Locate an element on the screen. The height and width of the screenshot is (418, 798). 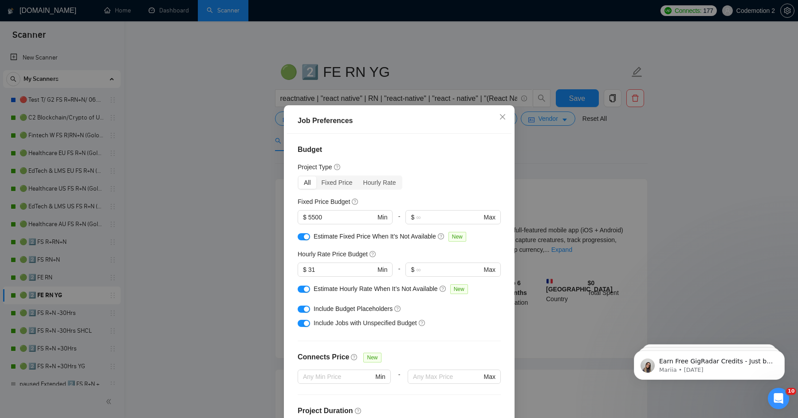
h5: Hourly Rate Price Budget is located at coordinates (333, 254).